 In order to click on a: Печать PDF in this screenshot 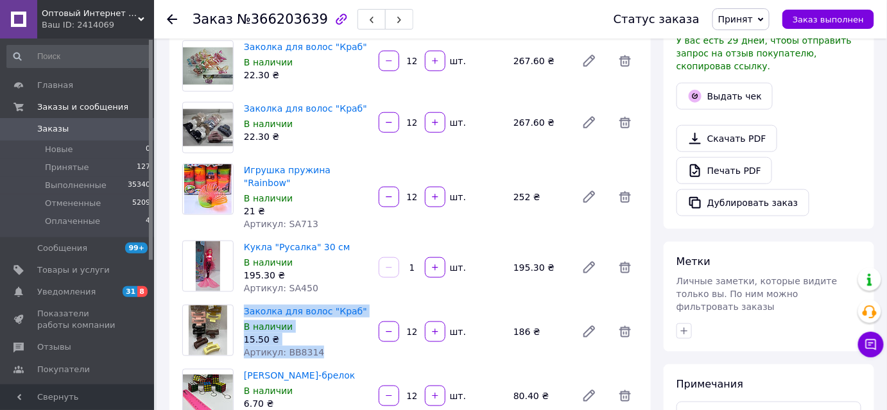, I will do `click(724, 171)`.